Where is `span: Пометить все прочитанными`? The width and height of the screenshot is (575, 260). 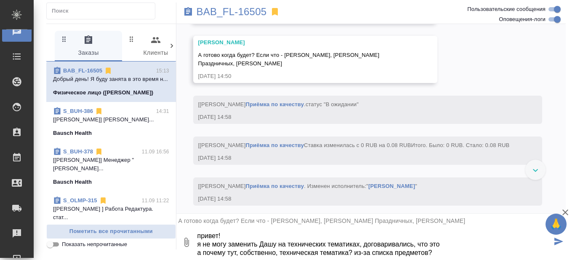
span: Пометить все прочитанными is located at coordinates (111, 231).